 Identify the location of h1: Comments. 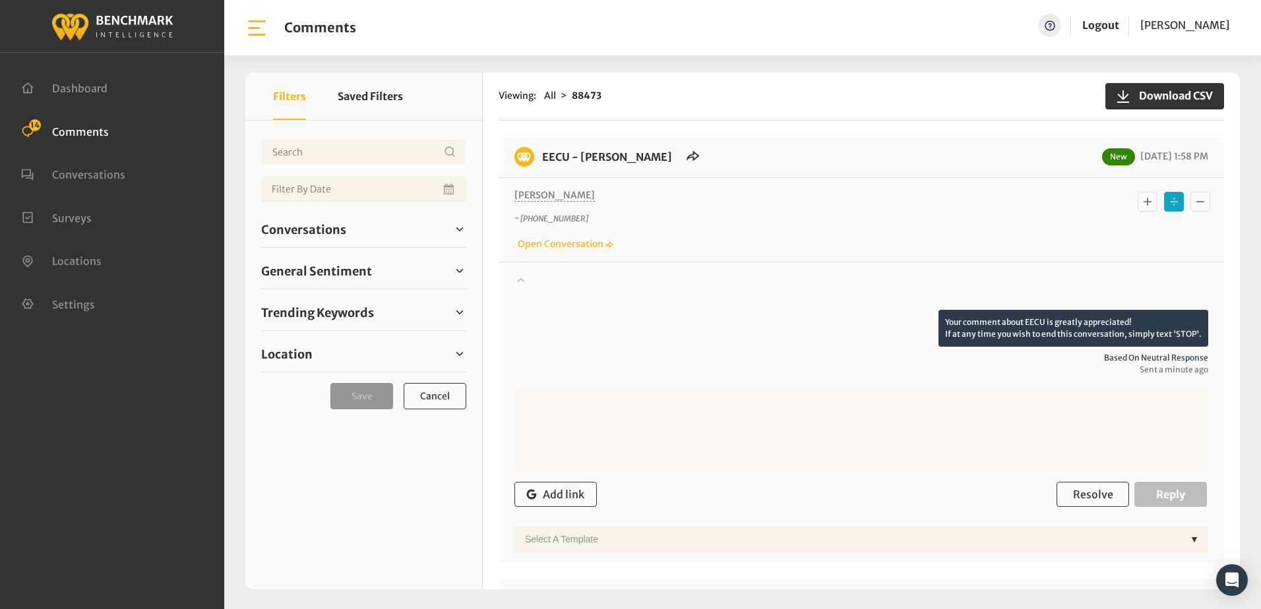
(320, 28).